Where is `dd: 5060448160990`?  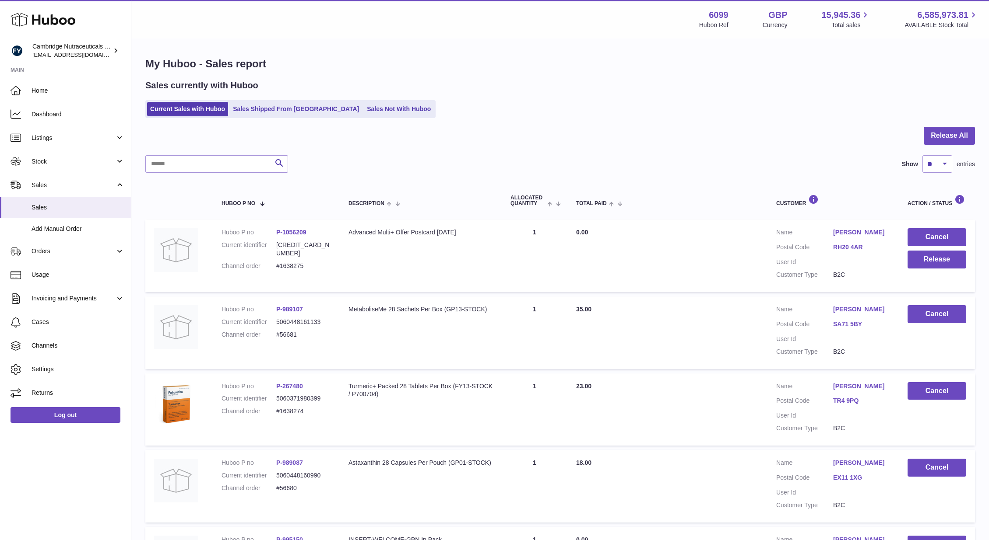
dd: 5060448160990 is located at coordinates (303, 476).